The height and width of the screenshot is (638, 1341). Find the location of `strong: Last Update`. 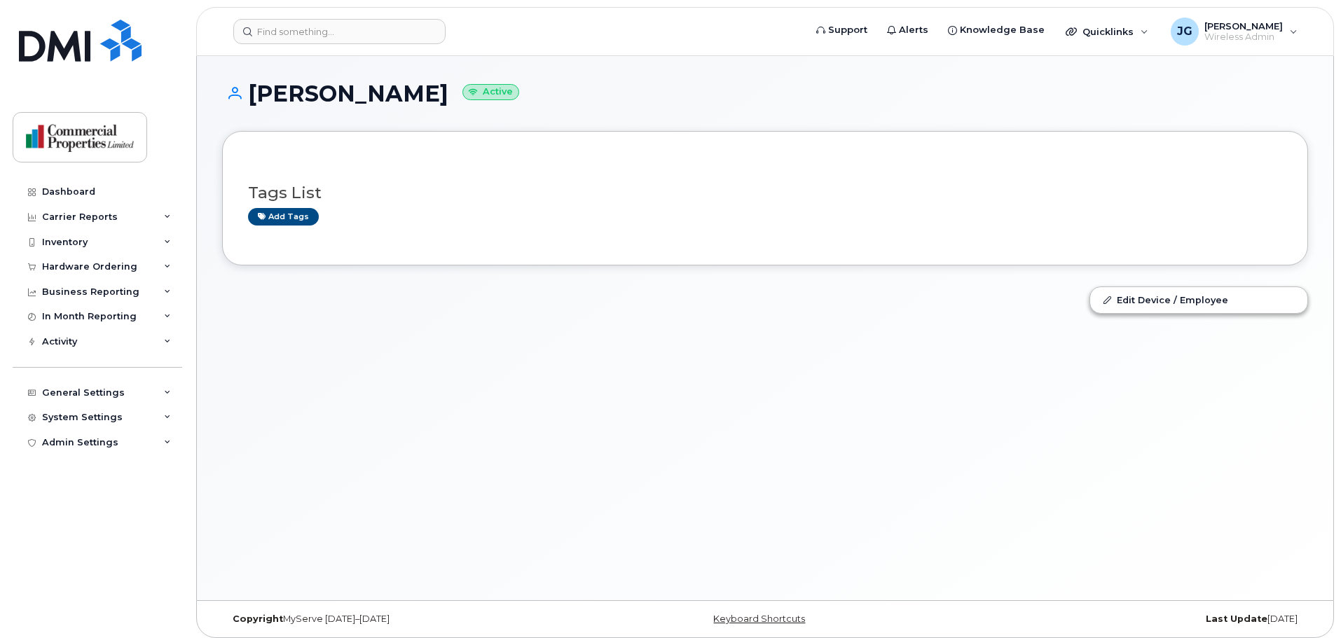

strong: Last Update is located at coordinates (1237, 619).